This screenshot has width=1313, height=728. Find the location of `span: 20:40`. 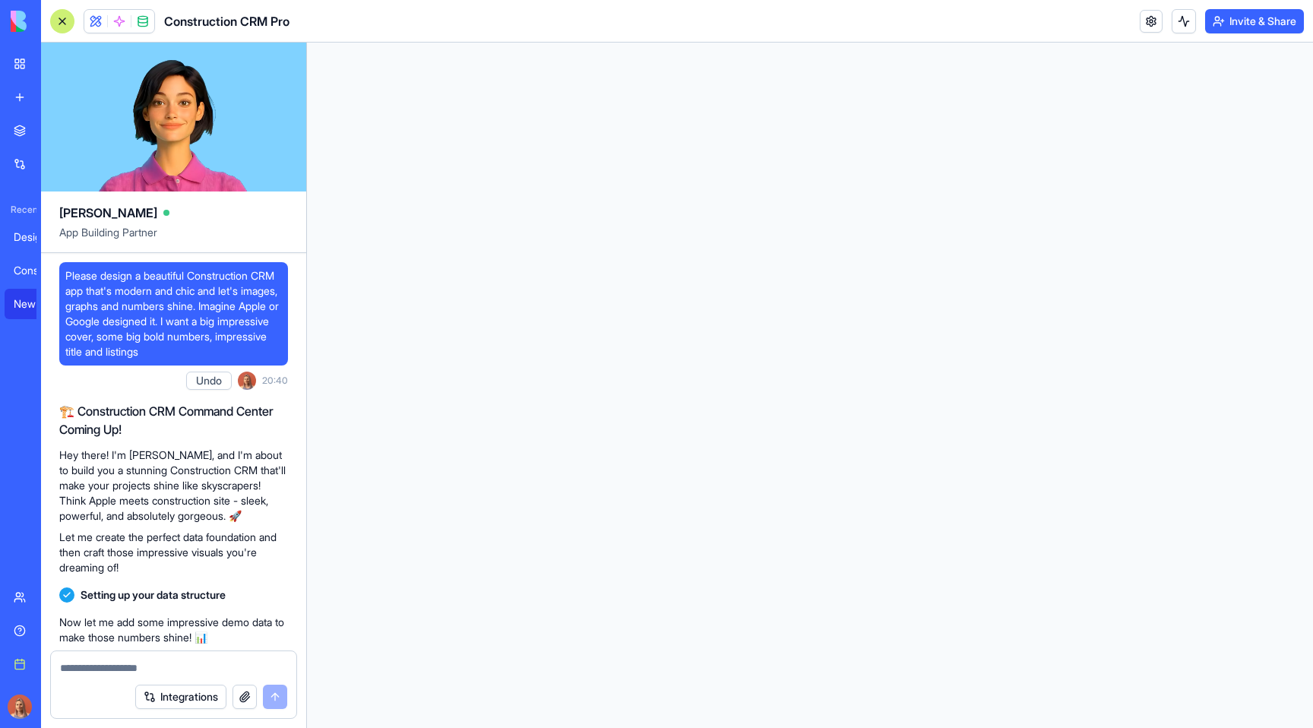

span: 20:40 is located at coordinates (275, 381).